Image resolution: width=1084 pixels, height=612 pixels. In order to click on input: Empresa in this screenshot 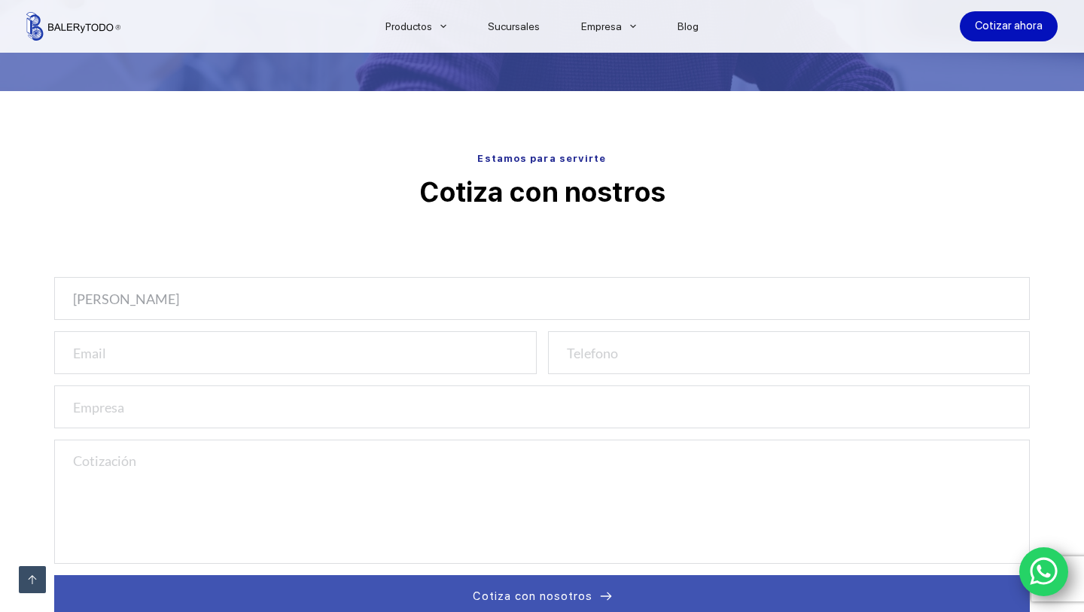, I will do `click(542, 406)`.